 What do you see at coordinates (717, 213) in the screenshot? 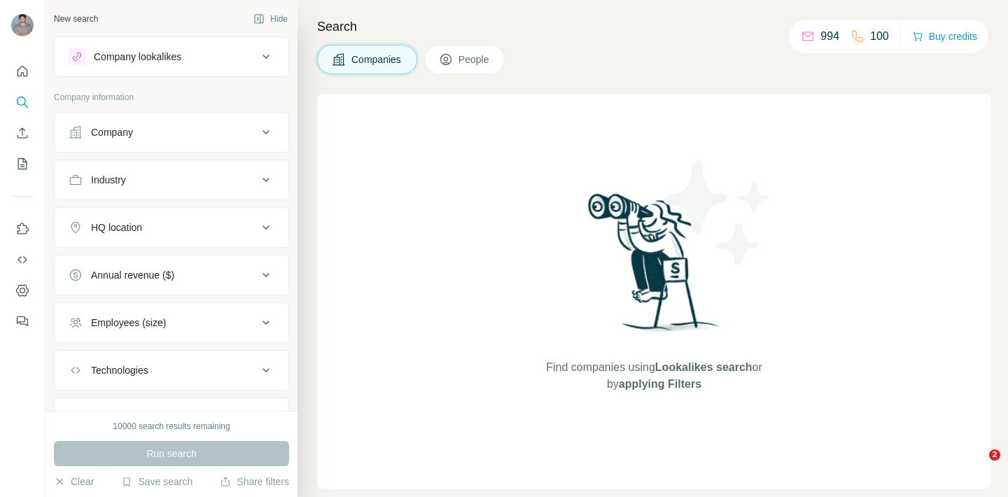
I see `img: Surfe Illustration - Stars` at bounding box center [717, 213].